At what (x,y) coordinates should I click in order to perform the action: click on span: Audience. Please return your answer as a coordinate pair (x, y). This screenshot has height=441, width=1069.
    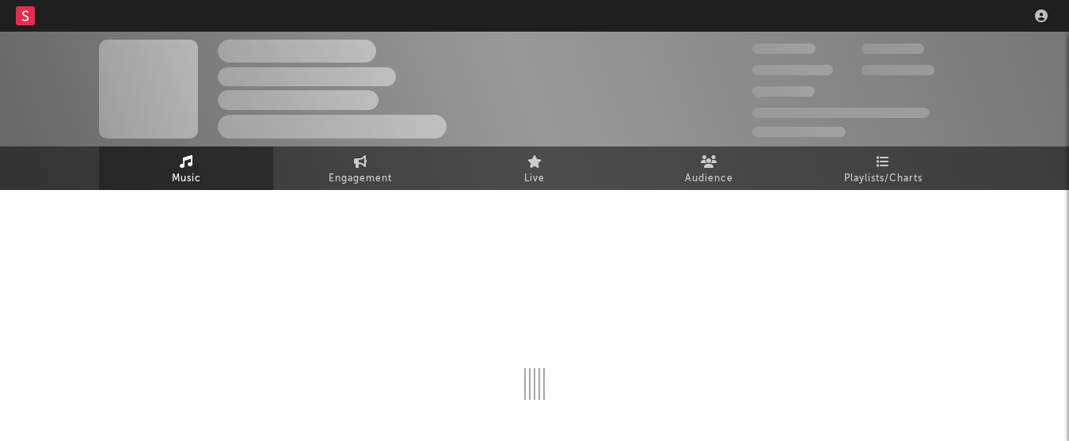
    Looking at the image, I should click on (709, 179).